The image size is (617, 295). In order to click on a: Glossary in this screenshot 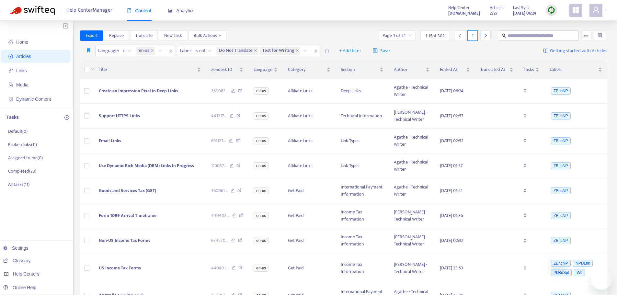, I will do `click(17, 261)`.